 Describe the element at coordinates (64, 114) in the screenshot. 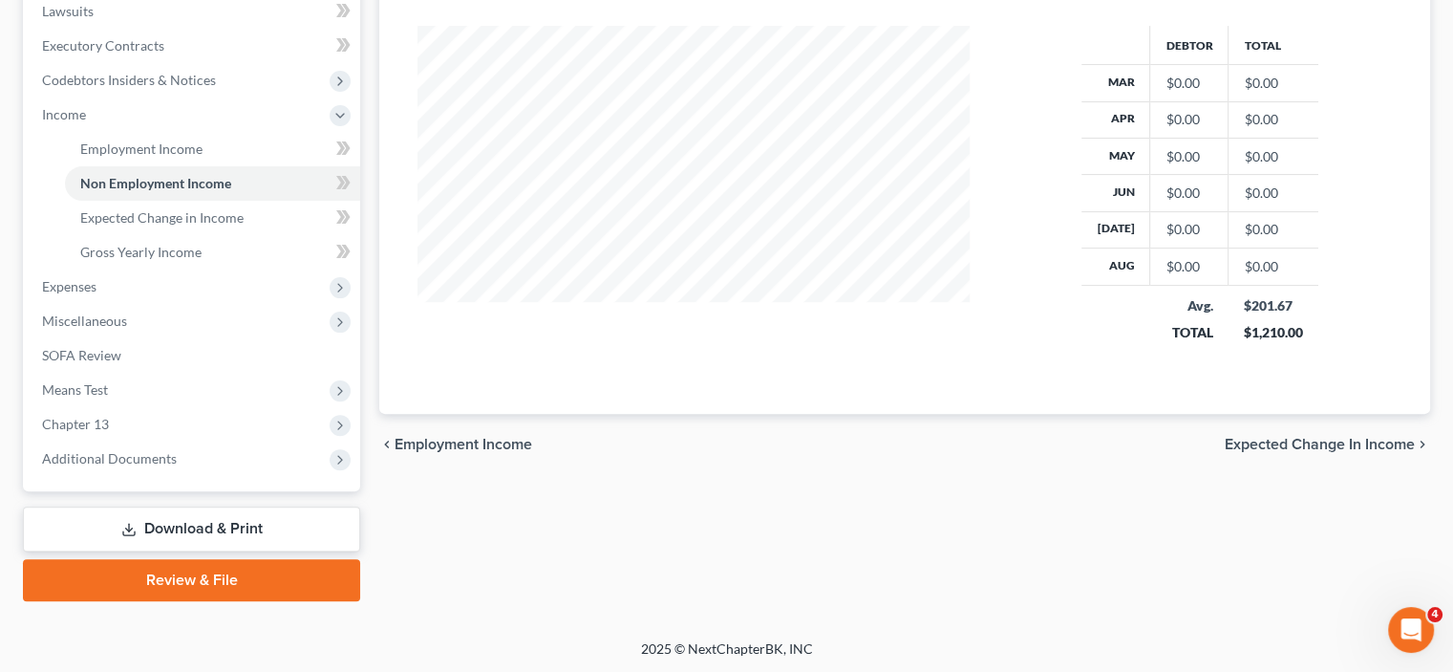

I see `span: Income` at that location.